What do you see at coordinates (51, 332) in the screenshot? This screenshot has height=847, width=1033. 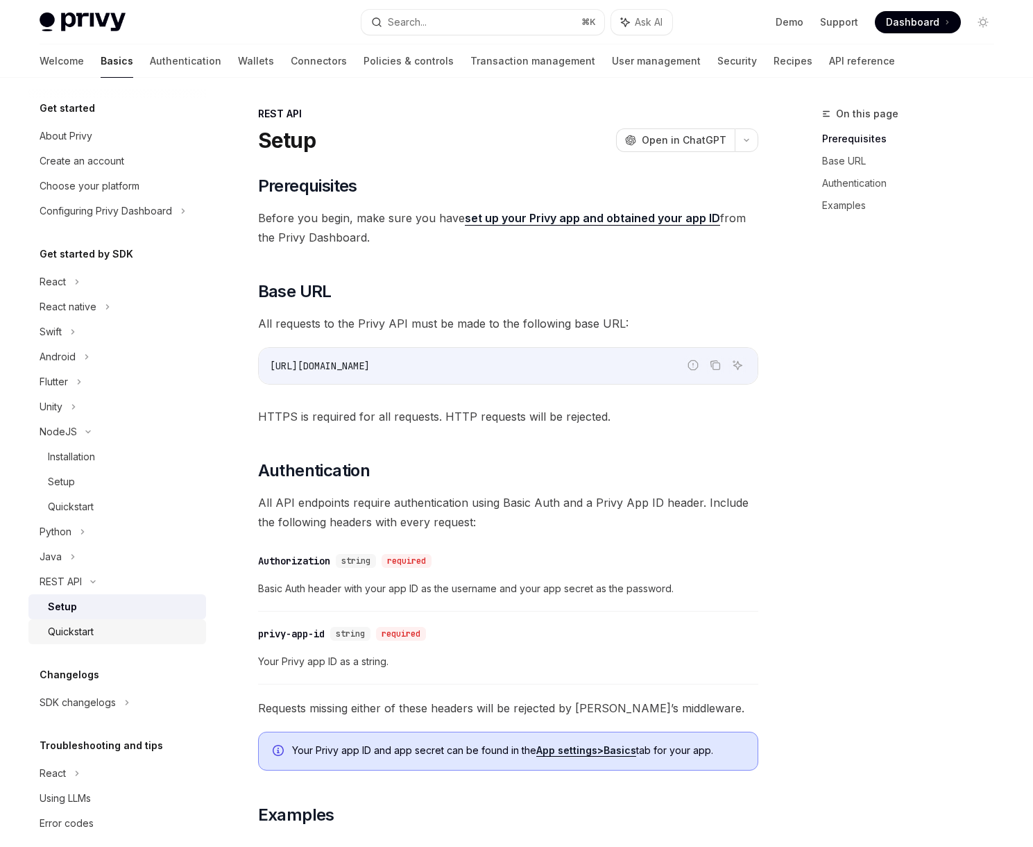 I see `div: Swift` at bounding box center [51, 332].